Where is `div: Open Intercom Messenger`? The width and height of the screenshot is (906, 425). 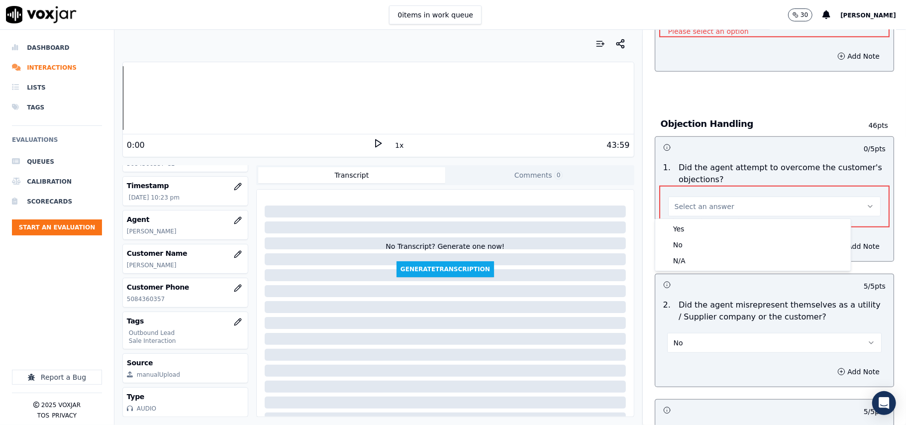
div: Open Intercom Messenger is located at coordinates (884, 403).